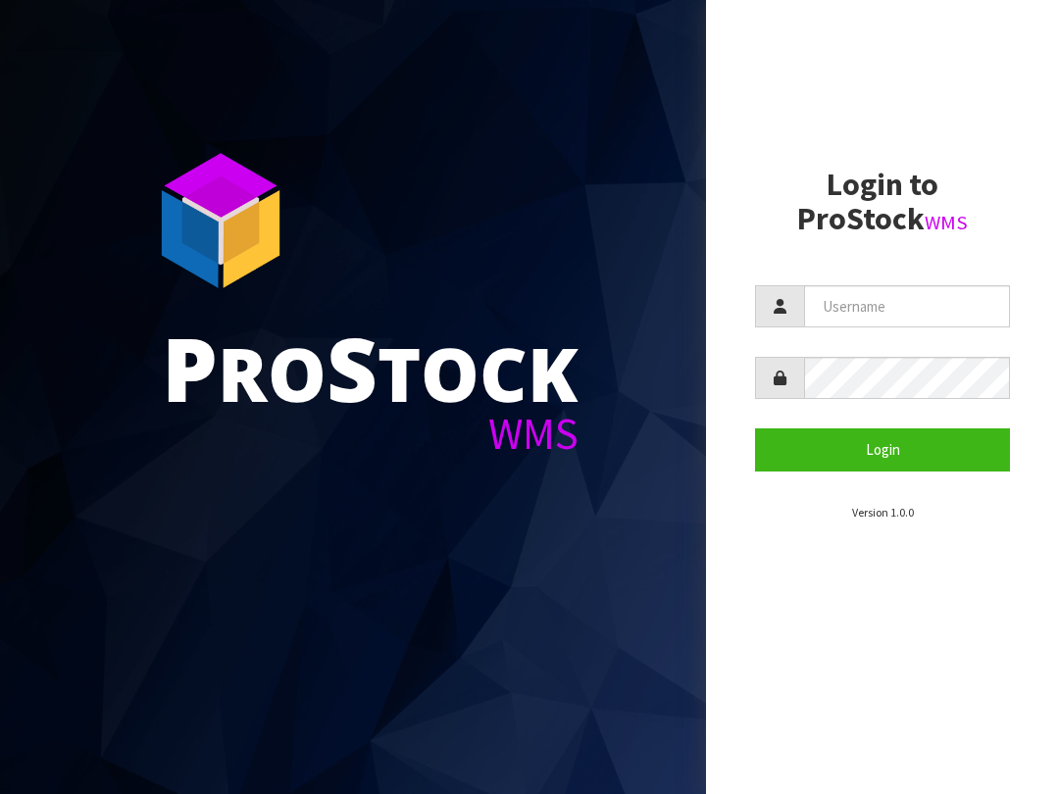  I want to click on small: WMS, so click(946, 223).